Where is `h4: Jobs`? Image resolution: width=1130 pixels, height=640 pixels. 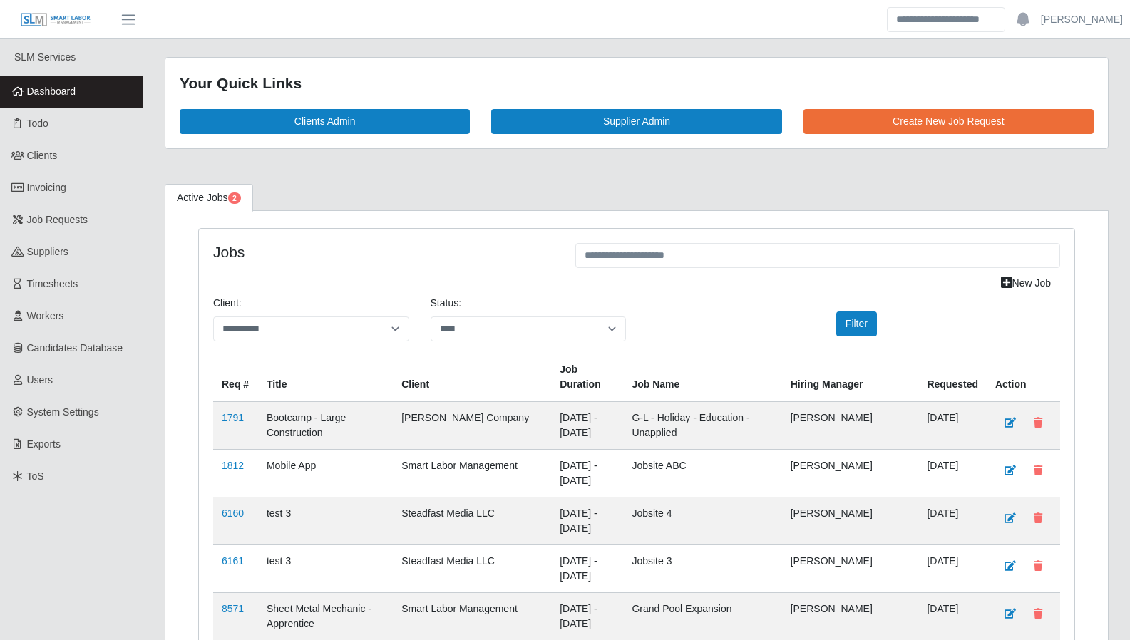 h4: Jobs is located at coordinates (384, 252).